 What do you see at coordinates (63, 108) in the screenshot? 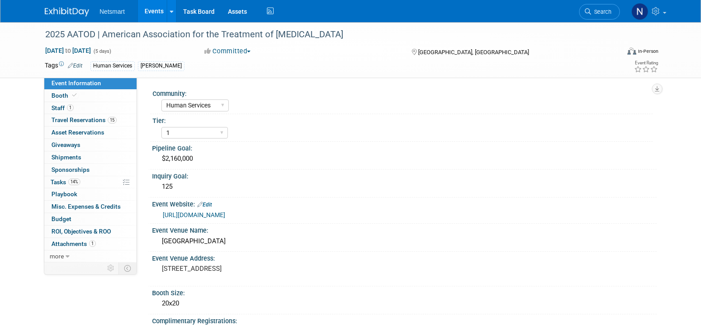
I see `span: Staff` at bounding box center [63, 108].